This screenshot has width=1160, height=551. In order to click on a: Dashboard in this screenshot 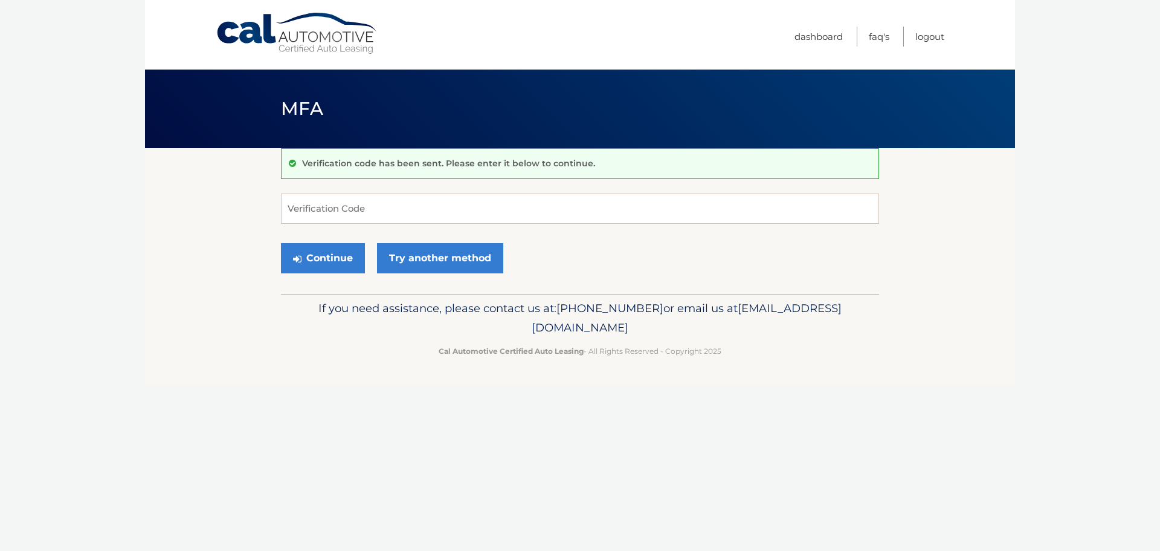, I will do `click(819, 36)`.